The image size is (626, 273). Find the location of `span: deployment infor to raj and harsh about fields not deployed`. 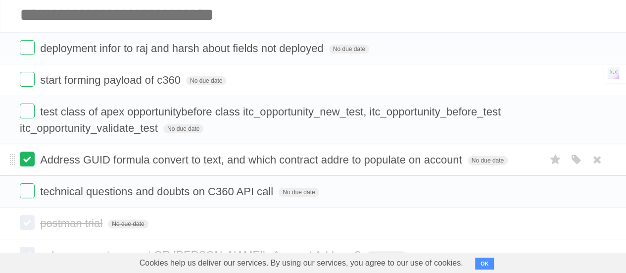

span: deployment infor to raj and harsh about fields not deployed is located at coordinates (183, 48).